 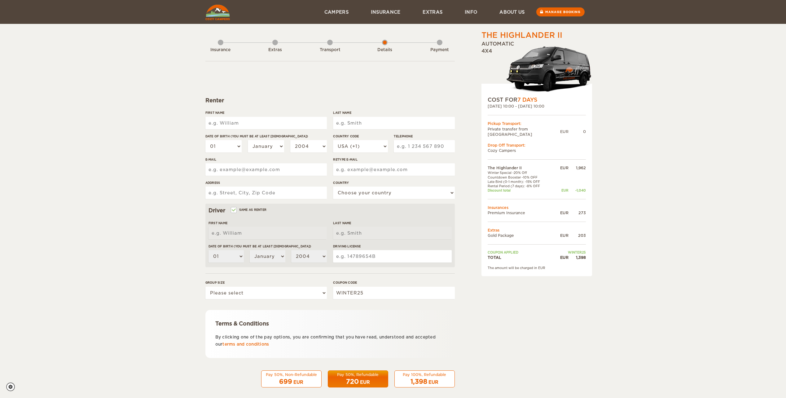 I want to click on span: 7 Days, so click(x=528, y=100).